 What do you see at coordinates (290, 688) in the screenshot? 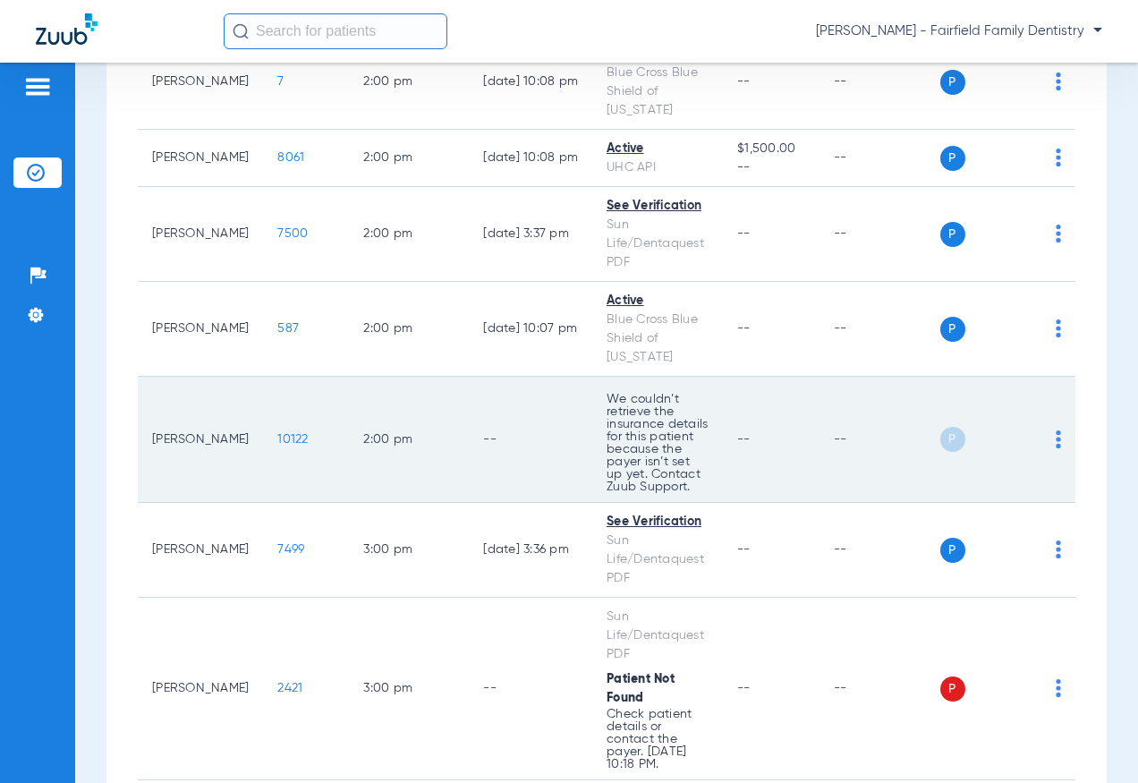
I see `span: 2421` at bounding box center [290, 688].